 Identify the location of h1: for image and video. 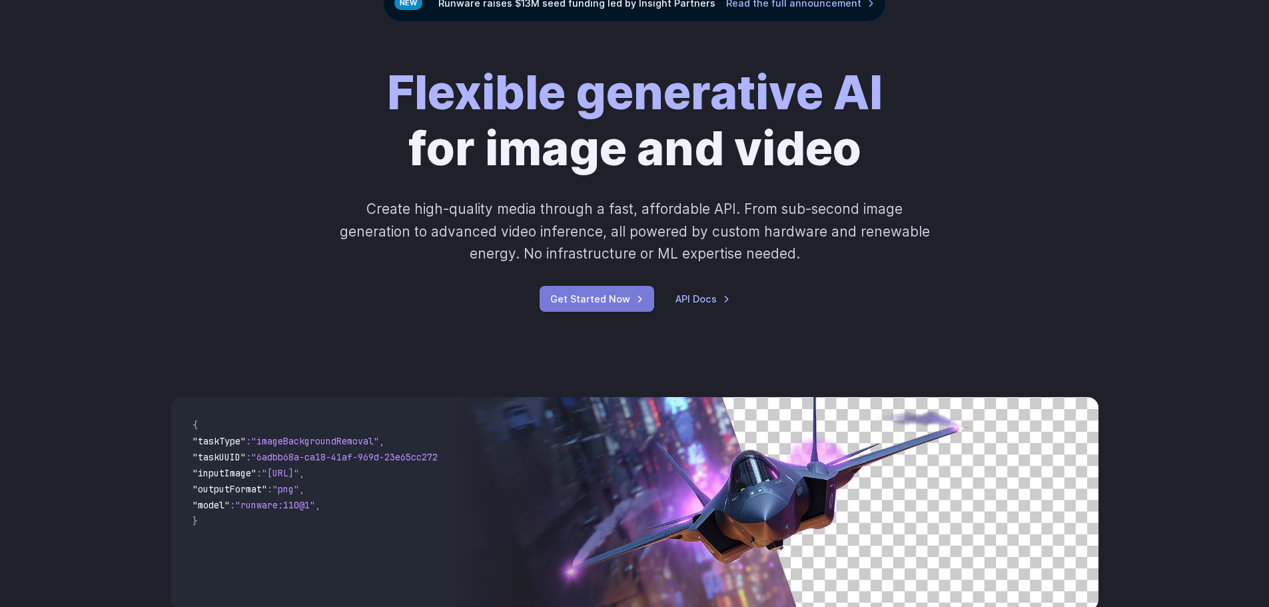
(635, 121).